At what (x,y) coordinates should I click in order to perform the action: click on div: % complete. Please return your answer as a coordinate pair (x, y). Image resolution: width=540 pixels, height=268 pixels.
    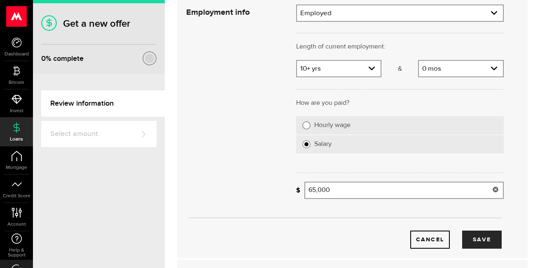
    Looking at the image, I should click on (62, 59).